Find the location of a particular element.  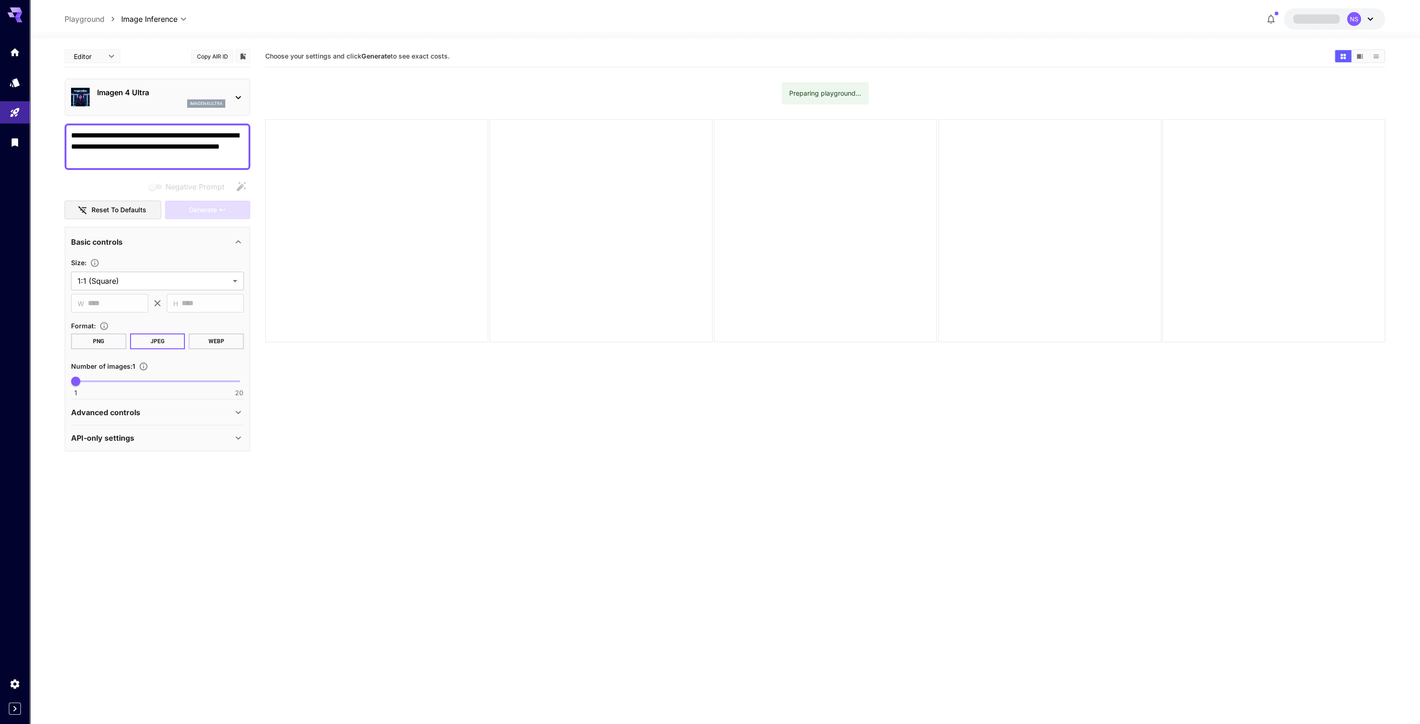

div: Imagen 4 Ultraimagen4ultra is located at coordinates (157, 97).